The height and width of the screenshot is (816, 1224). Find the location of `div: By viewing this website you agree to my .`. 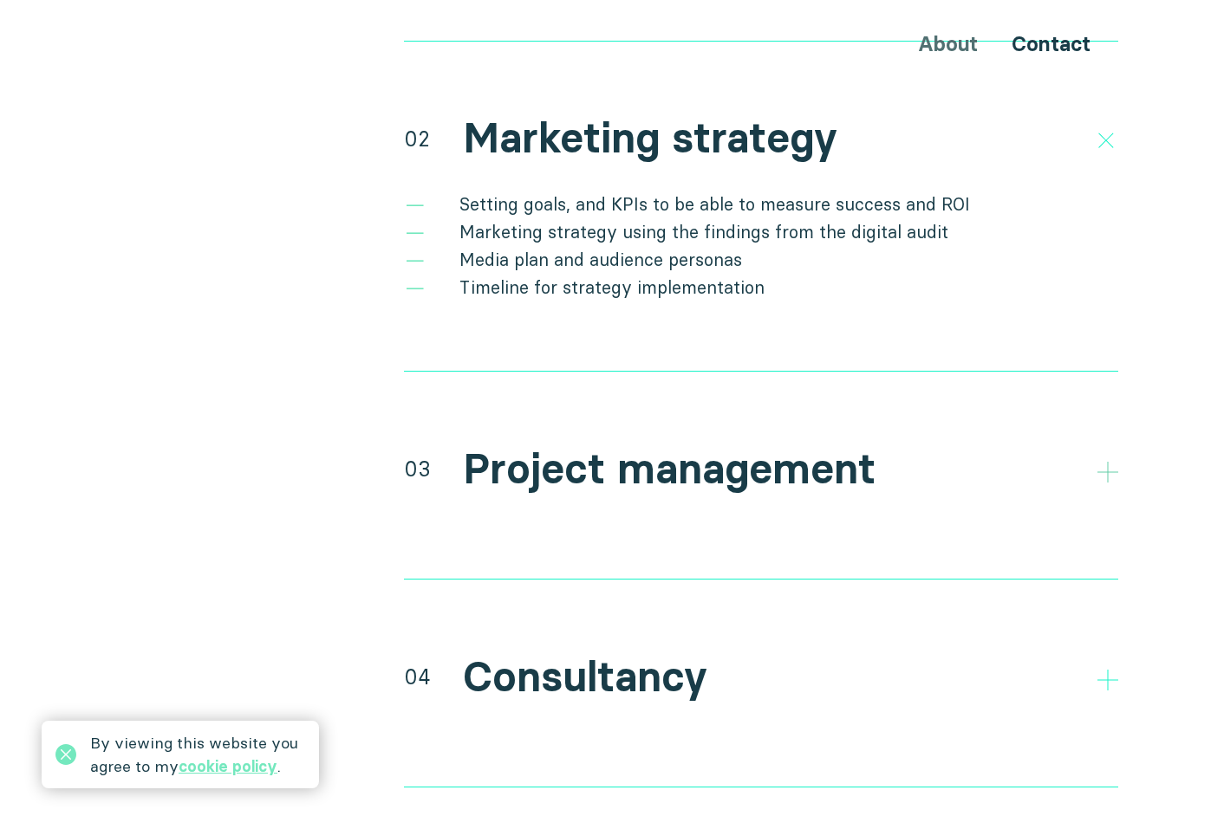

div: By viewing this website you agree to my . is located at coordinates (198, 755).